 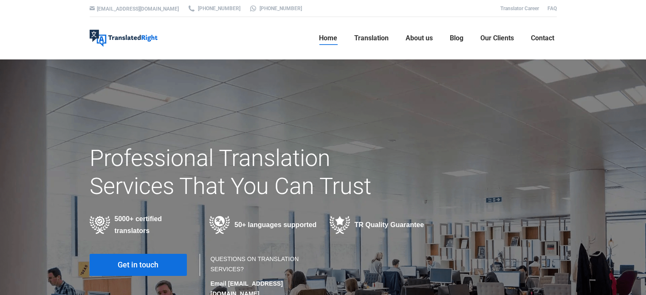 I want to click on a: Our Clients, so click(x=497, y=38).